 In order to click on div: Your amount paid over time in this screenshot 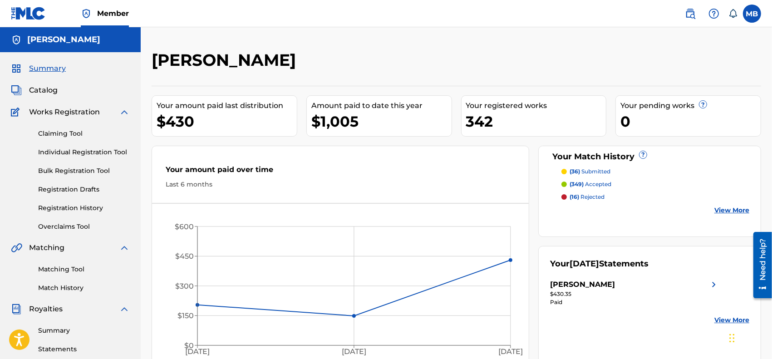, I will do `click(340, 172)`.